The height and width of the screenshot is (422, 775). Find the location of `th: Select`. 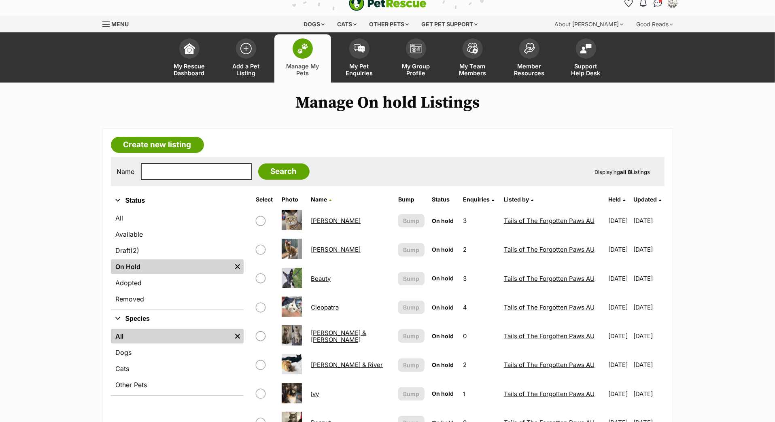

th: Select is located at coordinates (265, 199).